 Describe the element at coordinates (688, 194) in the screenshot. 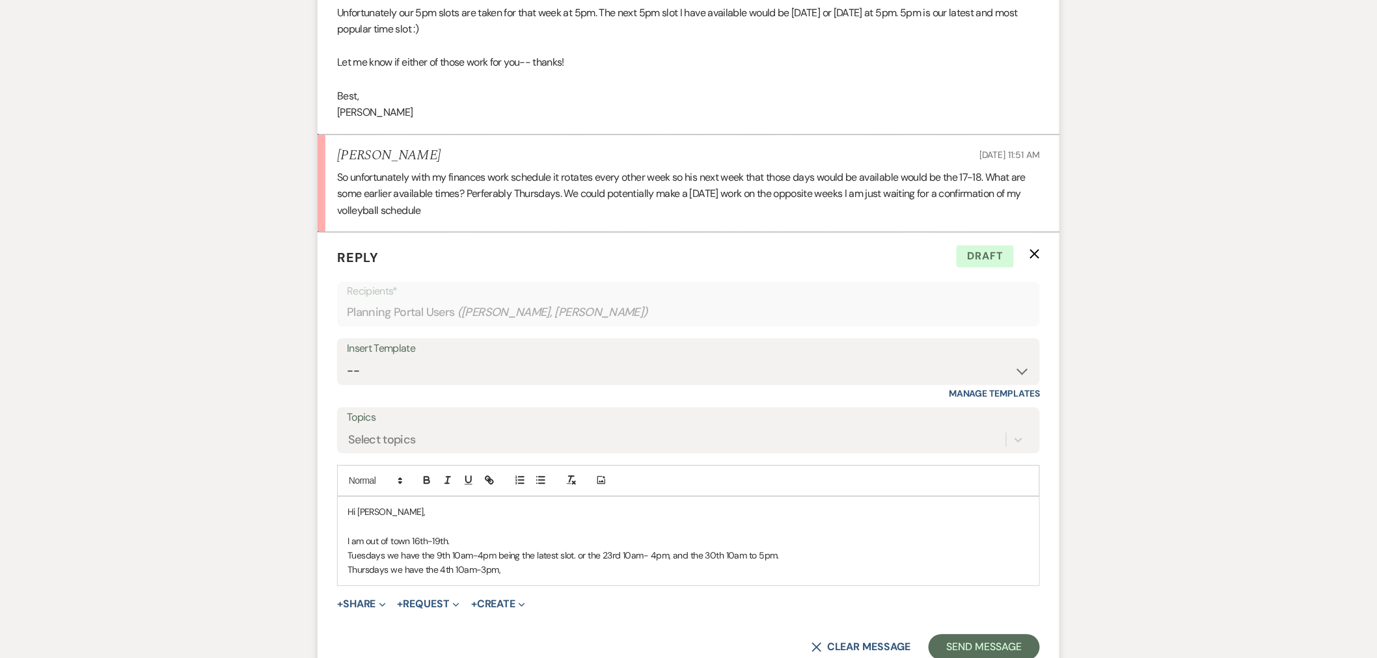

I see `p: So unfortunately with my finances work schedule it rotates every other week so his next week that...` at that location.